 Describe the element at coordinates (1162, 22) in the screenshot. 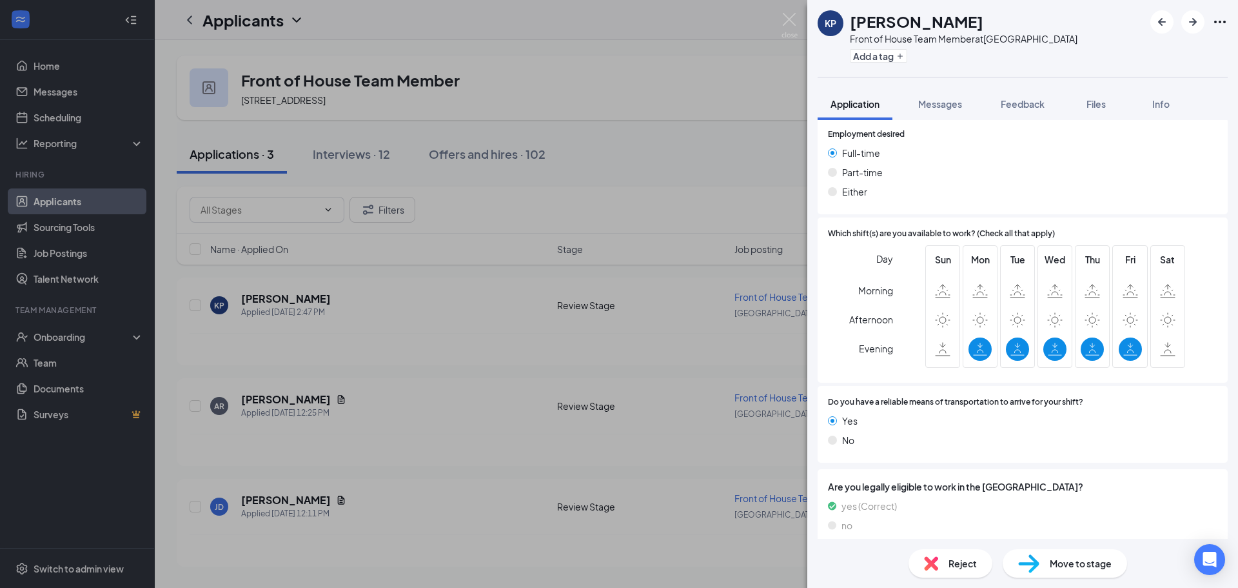

I see `svg: ArrowLeftNew` at that location.